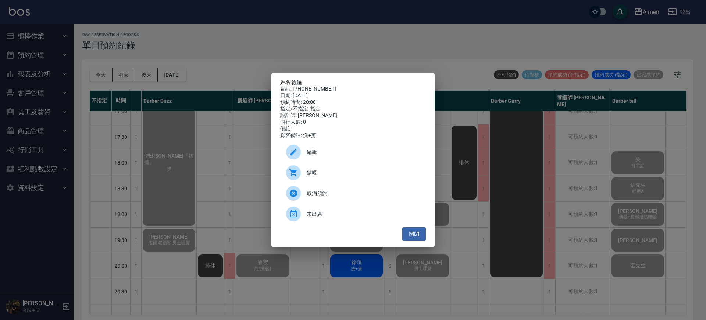  What do you see at coordinates (353, 102) in the screenshot?
I see `div: 預約時間: 20:00` at bounding box center [353, 102].